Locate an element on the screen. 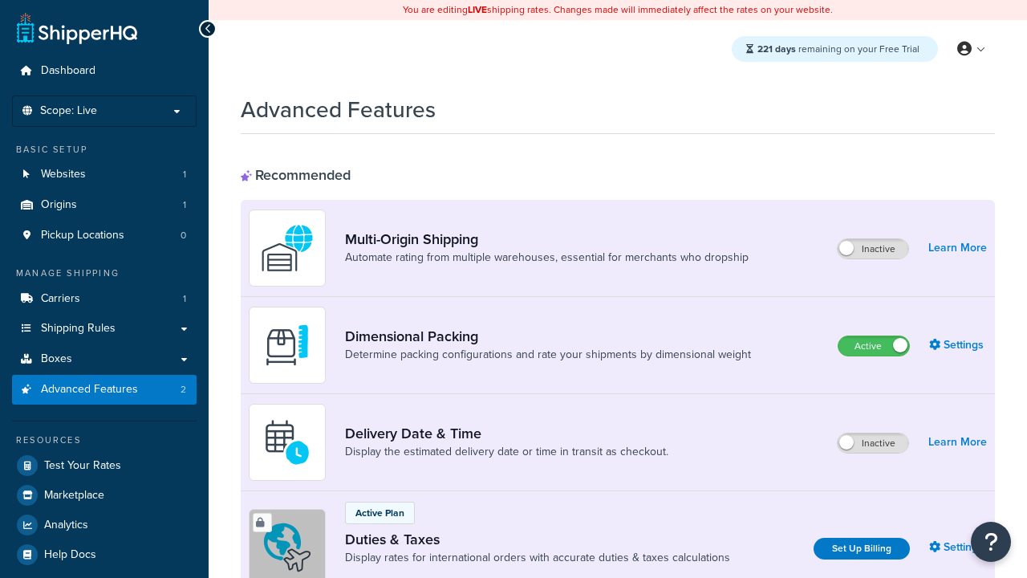 The height and width of the screenshot is (578, 1027). div: Basic Setup is located at coordinates (104, 149).